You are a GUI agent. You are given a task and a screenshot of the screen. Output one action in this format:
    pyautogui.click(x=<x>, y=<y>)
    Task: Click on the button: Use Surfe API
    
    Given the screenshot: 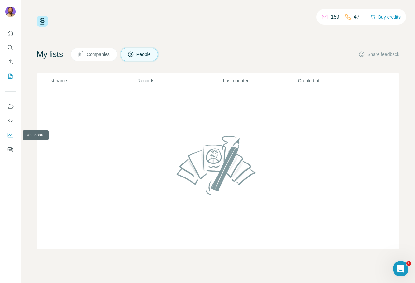 What is the action you would take?
    pyautogui.click(x=10, y=121)
    